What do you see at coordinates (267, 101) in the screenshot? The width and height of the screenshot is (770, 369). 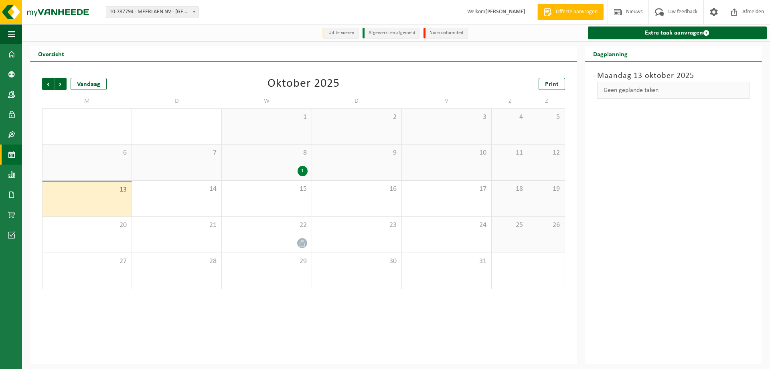 I see `td: W` at bounding box center [267, 101].